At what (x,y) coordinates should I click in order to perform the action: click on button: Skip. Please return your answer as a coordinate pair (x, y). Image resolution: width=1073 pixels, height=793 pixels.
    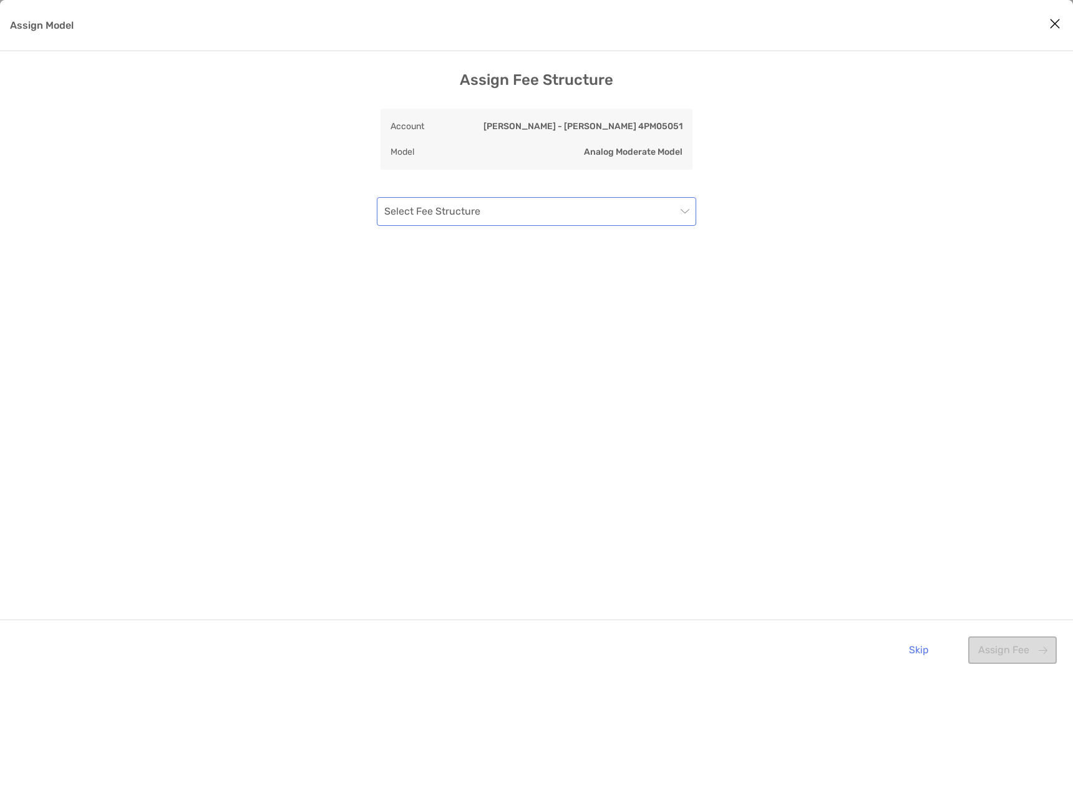
    Looking at the image, I should click on (918, 650).